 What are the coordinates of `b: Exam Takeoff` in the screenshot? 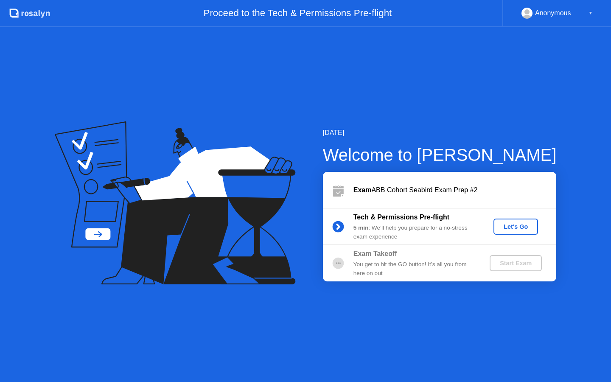 It's located at (375, 253).